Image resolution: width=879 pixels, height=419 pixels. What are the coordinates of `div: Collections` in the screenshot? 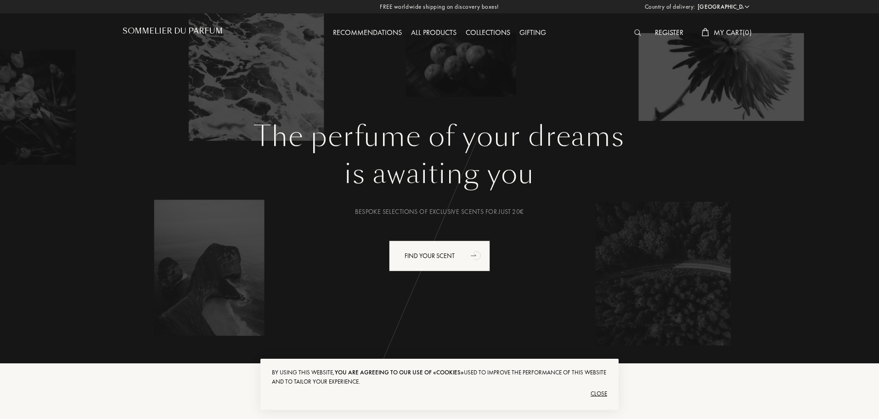 It's located at (488, 33).